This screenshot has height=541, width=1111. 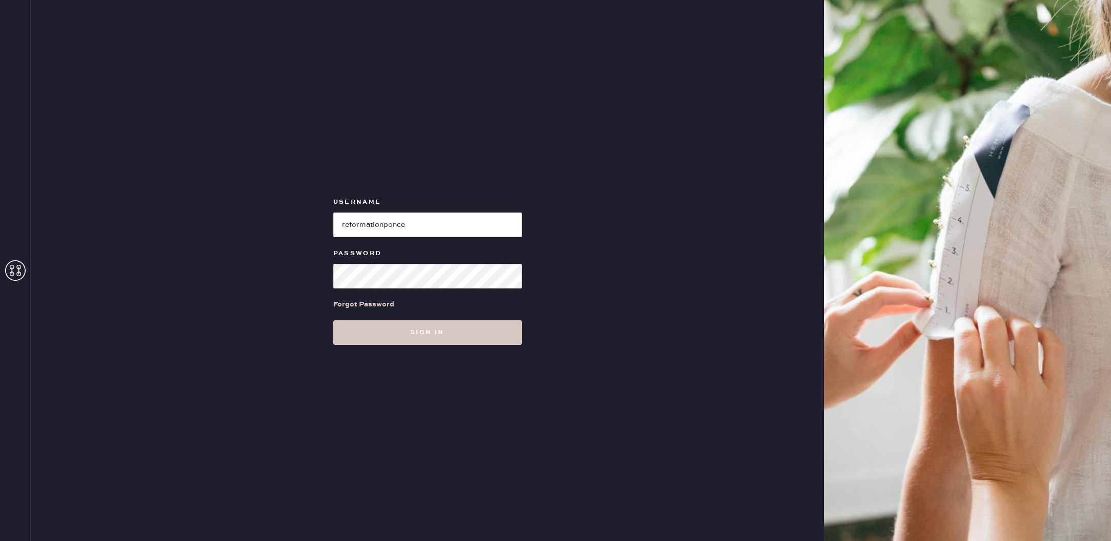 I want to click on div: Forgot Password, so click(x=364, y=304).